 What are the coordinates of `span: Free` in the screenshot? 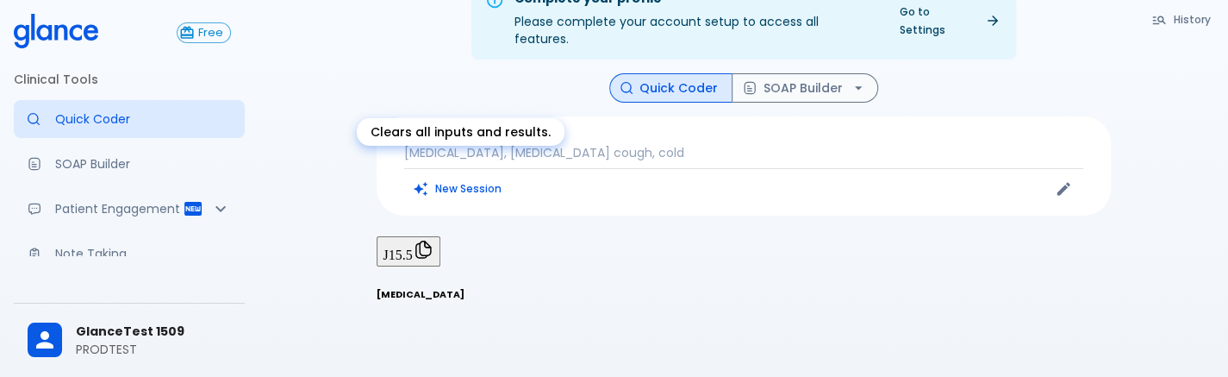 It's located at (210, 33).